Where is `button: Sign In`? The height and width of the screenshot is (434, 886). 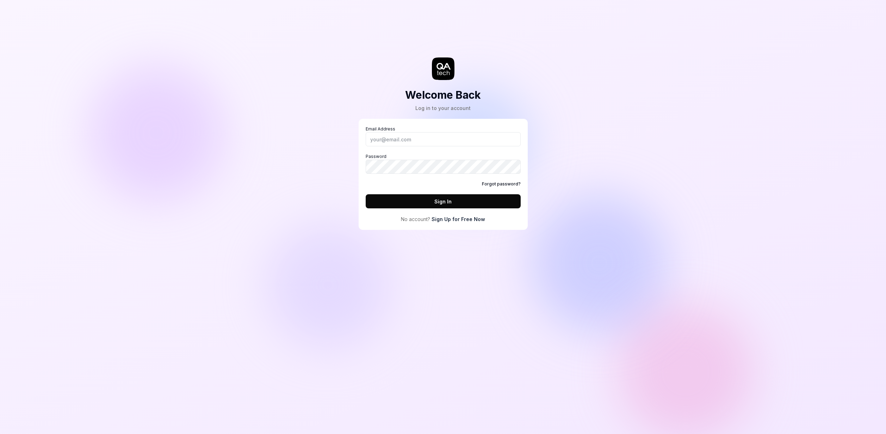 button: Sign In is located at coordinates (443, 201).